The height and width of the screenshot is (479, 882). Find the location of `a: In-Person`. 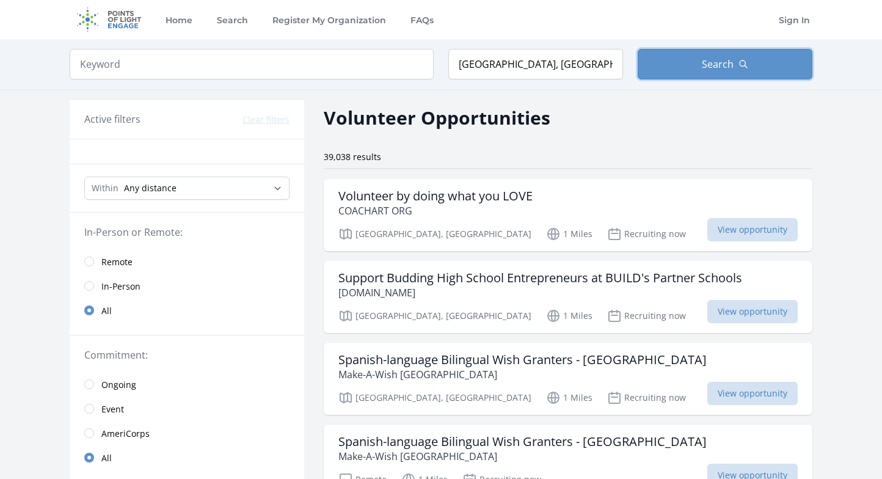

a: In-Person is located at coordinates (187, 286).